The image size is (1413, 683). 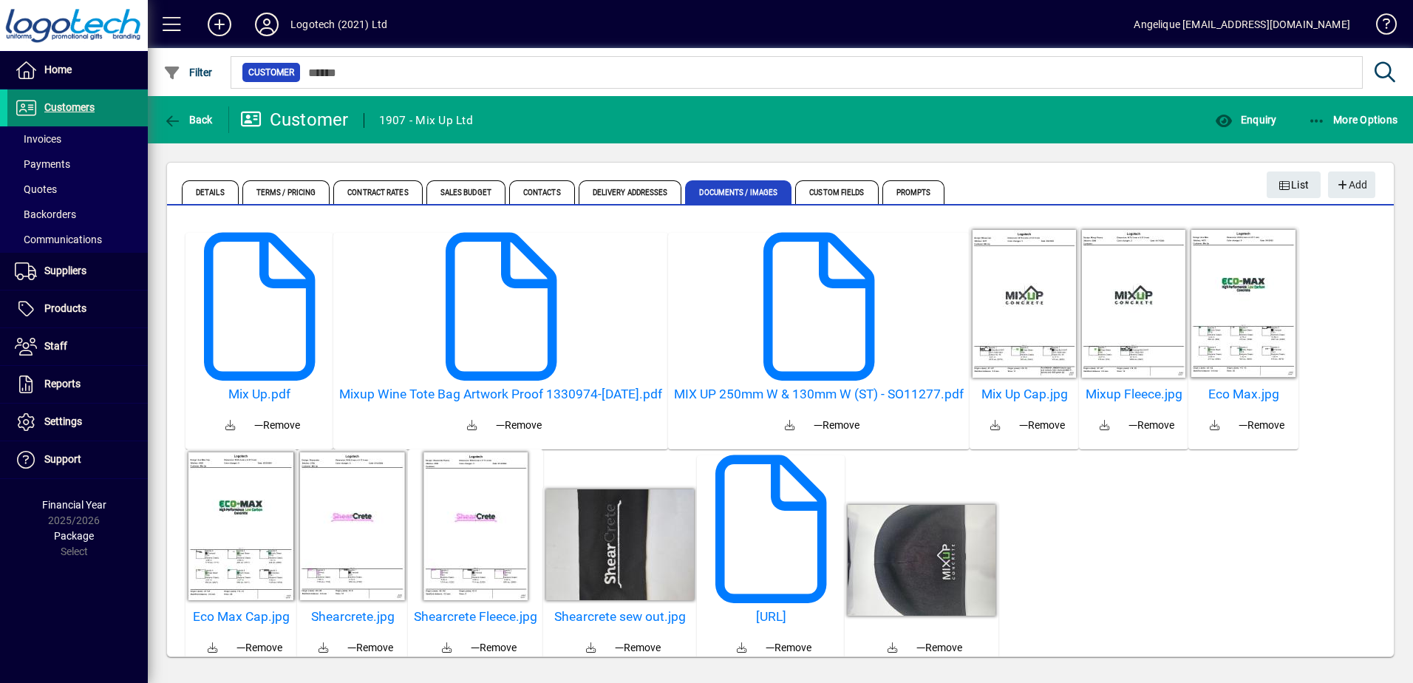 I want to click on h5: Eco Max Cap.jpg, so click(x=241, y=616).